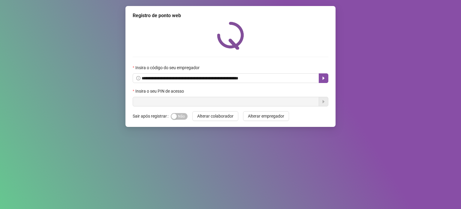  Describe the element at coordinates (168, 68) in the screenshot. I see `label: Insira o código do seu empregador` at that location.